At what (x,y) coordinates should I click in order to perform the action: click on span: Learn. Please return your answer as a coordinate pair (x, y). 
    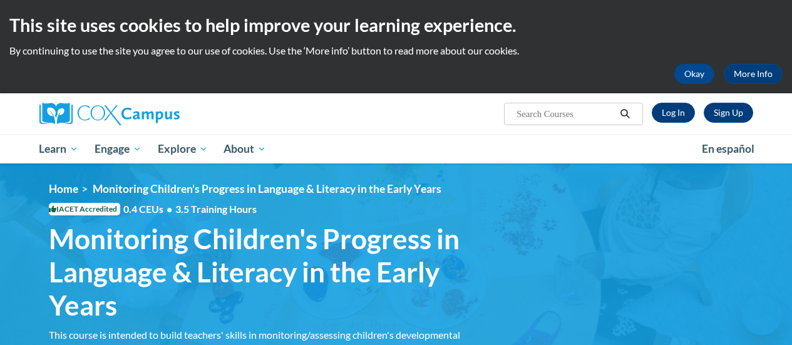
    Looking at the image, I should click on (58, 149).